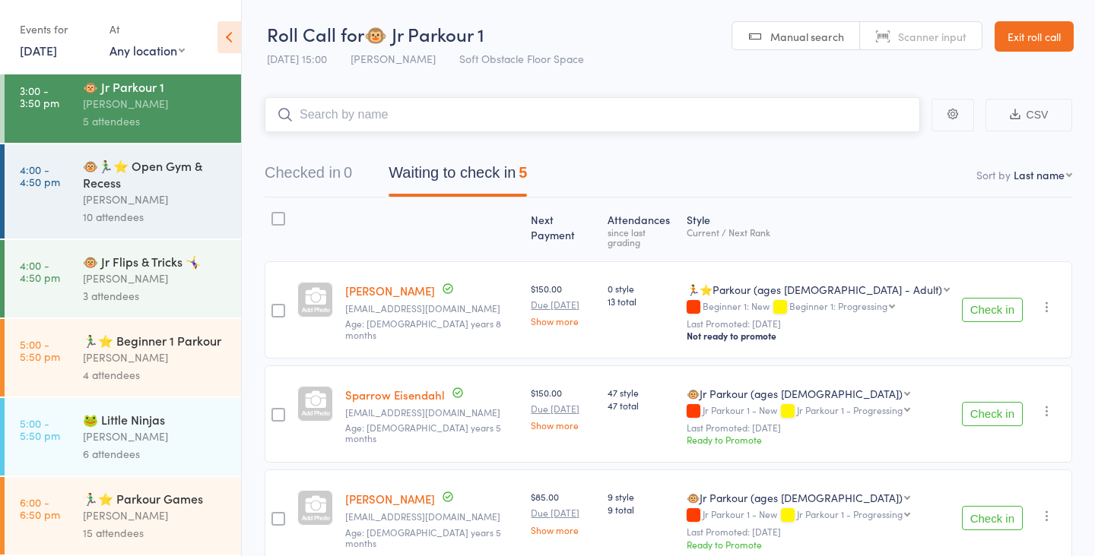 This screenshot has height=556, width=1095. I want to click on div: 0, so click(347, 173).